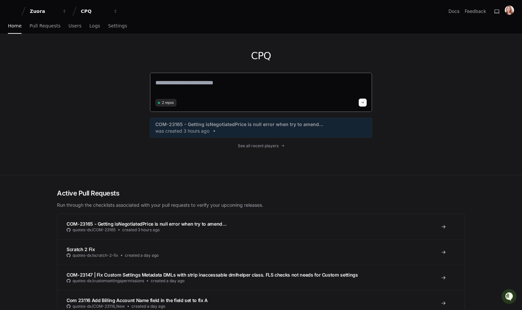 Image resolution: width=522 pixels, height=310 pixels. What do you see at coordinates (13, 55) in the screenshot?
I see `img: 1756235613930-3d25f9e4-fa56-45dd-b3ad-e072dfbd1548` at bounding box center [13, 55].